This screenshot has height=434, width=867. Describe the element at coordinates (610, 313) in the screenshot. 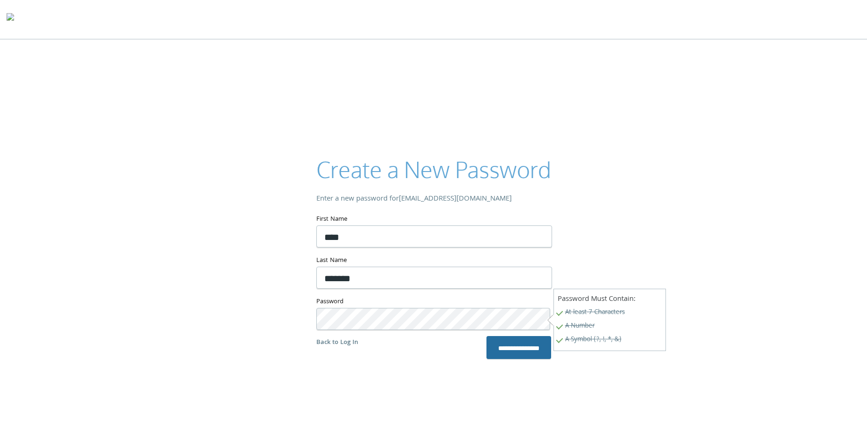

I see `span: At least 7 Characters` at that location.